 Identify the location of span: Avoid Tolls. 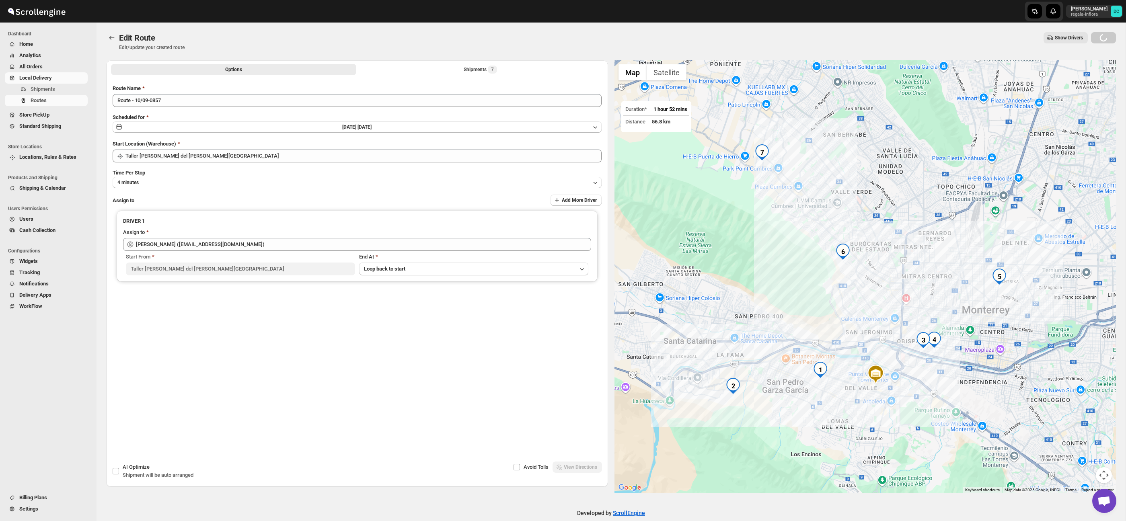
(536, 467).